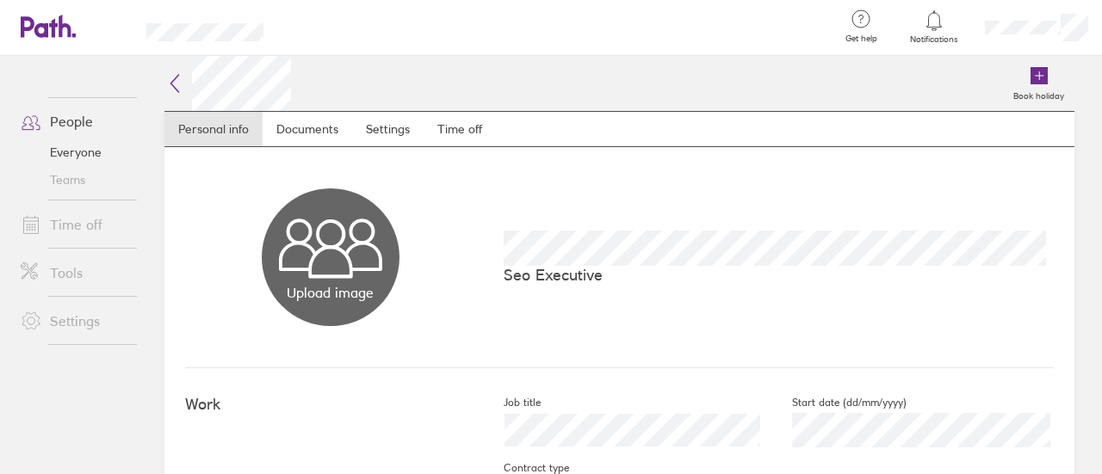  Describe the element at coordinates (861, 39) in the screenshot. I see `span: Get help` at that location.